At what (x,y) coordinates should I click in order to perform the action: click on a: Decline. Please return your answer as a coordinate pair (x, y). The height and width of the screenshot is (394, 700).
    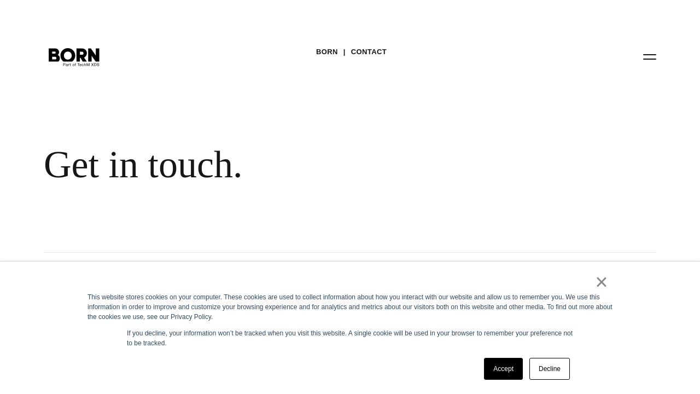
    Looking at the image, I should click on (550, 369).